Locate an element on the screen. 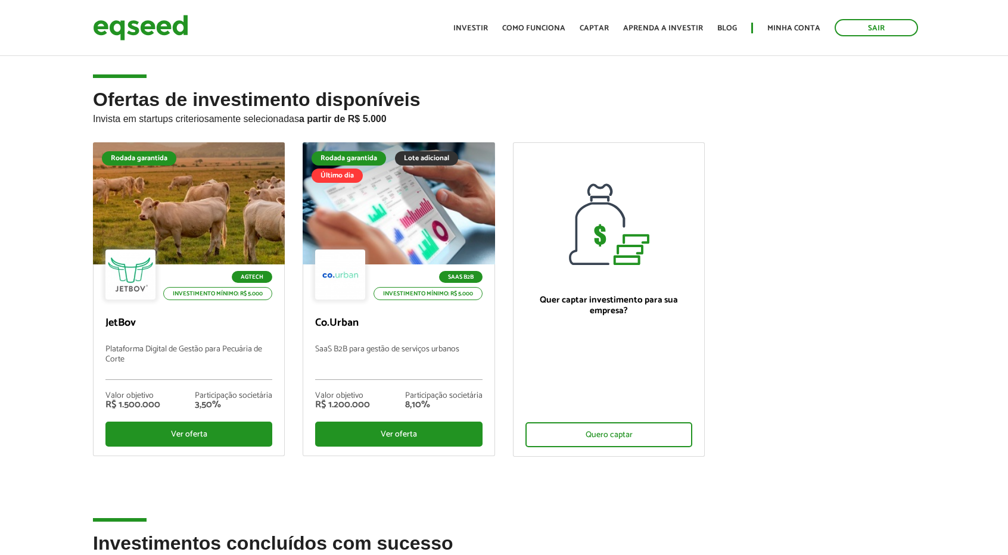  div: R$ 1.200.000 is located at coordinates (342, 405).